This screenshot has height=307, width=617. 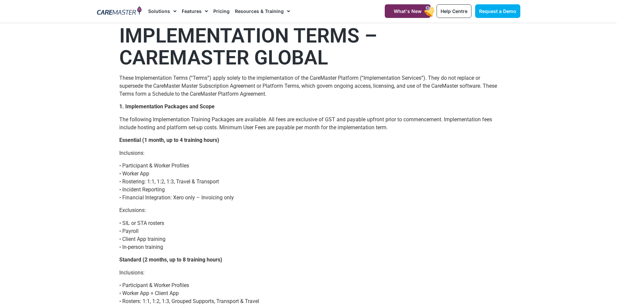 I want to click on p: Exclusions:, so click(x=309, y=210).